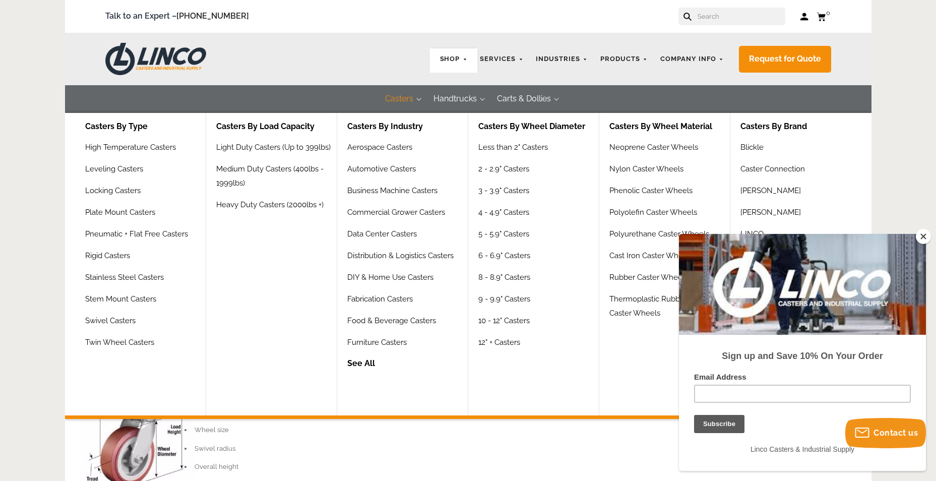 The image size is (936, 481). What do you see at coordinates (923, 236) in the screenshot?
I see `button: Close` at bounding box center [923, 236].